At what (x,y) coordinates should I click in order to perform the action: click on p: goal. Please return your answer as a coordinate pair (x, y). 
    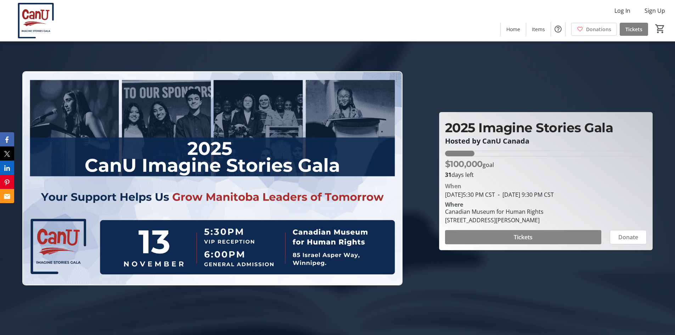
    Looking at the image, I should click on (469, 164).